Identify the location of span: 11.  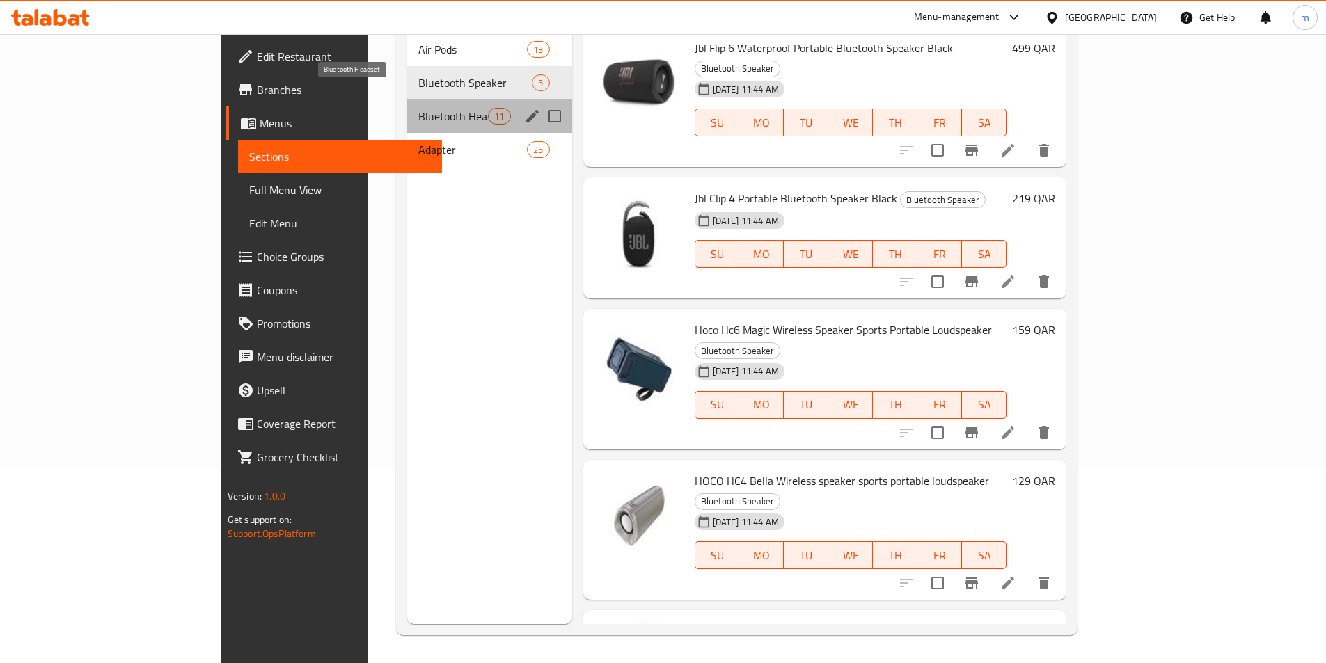
(499, 116).